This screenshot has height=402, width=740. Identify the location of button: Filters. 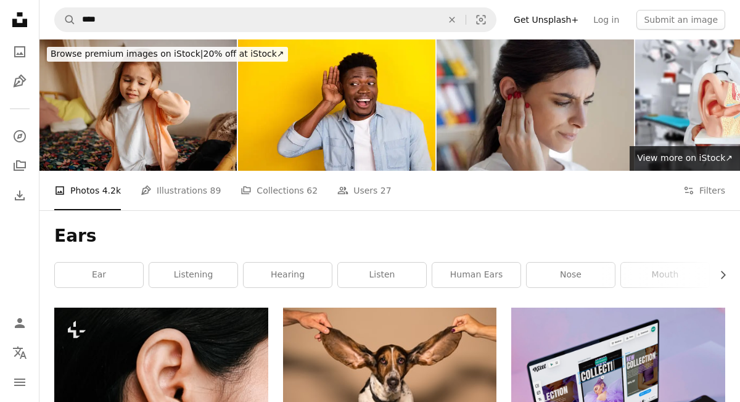
(704, 190).